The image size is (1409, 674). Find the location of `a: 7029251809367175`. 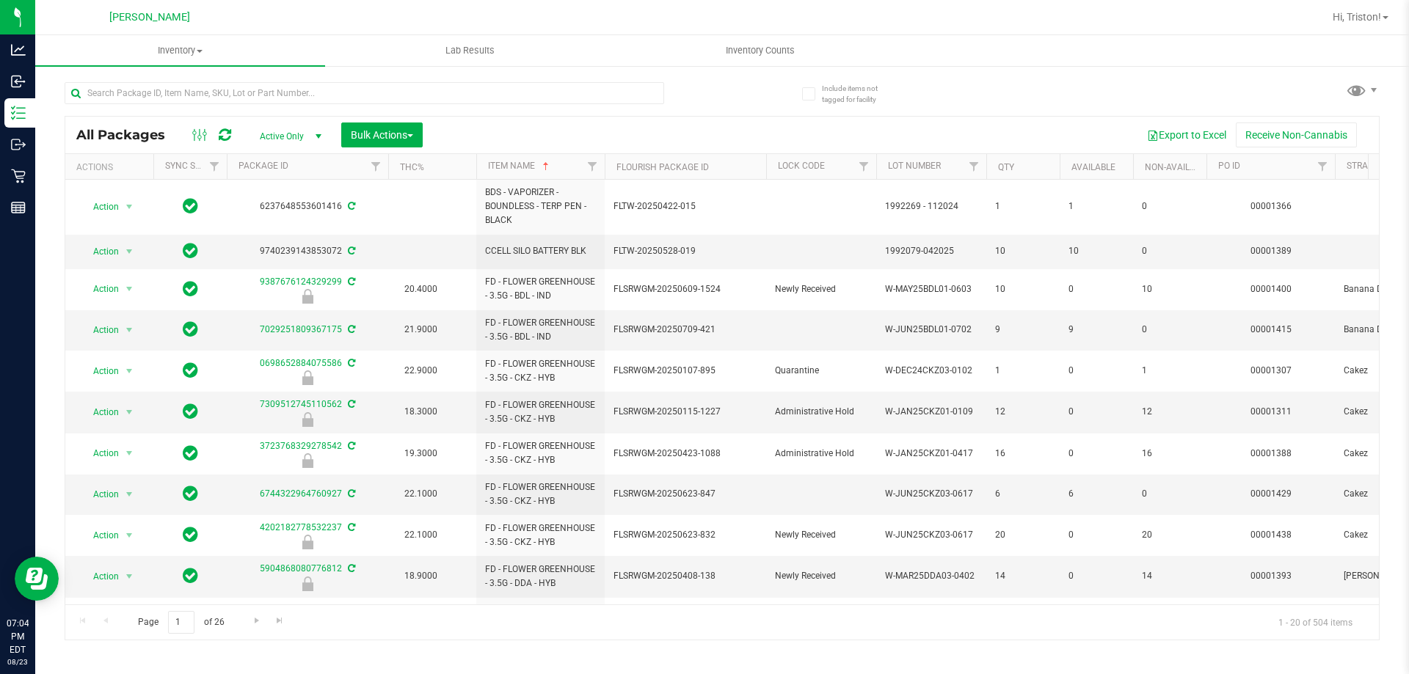

a: 7029251809367175 is located at coordinates (301, 329).